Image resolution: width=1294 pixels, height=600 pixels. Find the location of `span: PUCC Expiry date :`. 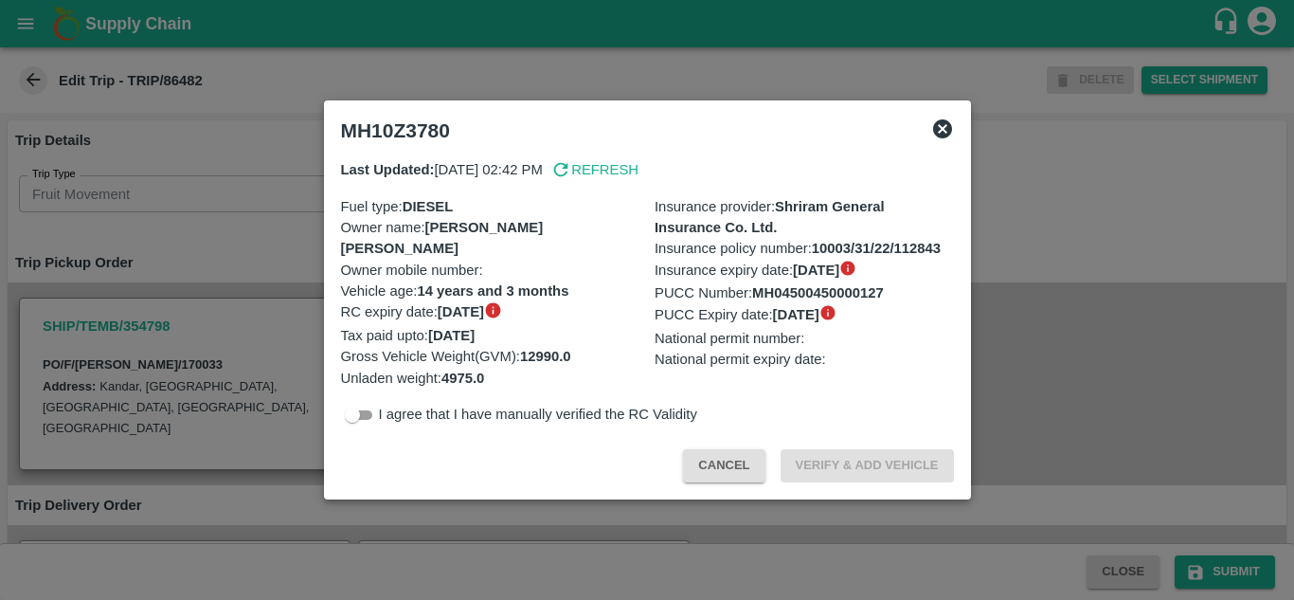

span: PUCC Expiry date : is located at coordinates (737, 314).